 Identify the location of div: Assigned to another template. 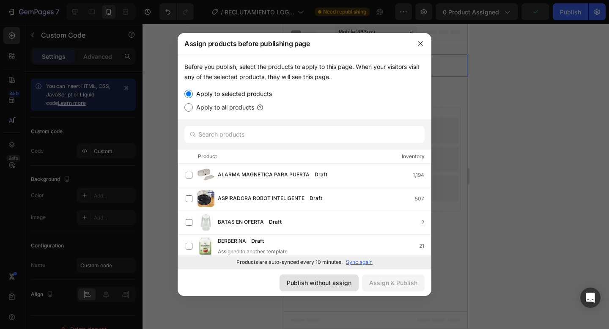
(252, 252).